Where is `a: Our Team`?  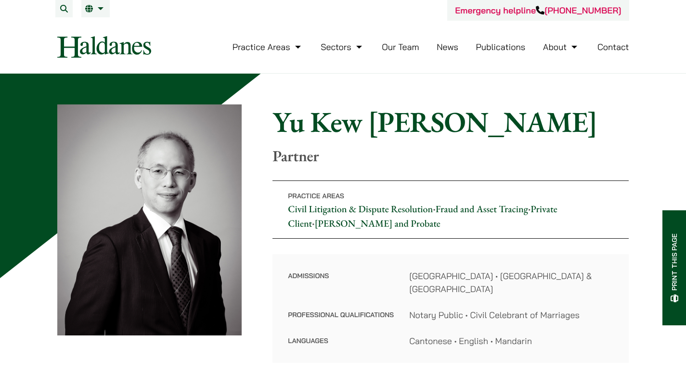
a: Our Team is located at coordinates (400, 47).